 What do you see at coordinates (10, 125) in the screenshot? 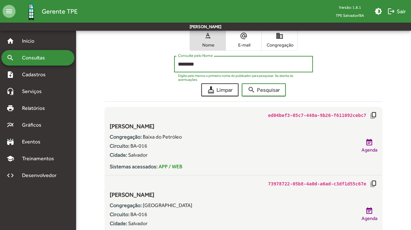
I see `mat-icon: multiline_chart` at bounding box center [10, 125].